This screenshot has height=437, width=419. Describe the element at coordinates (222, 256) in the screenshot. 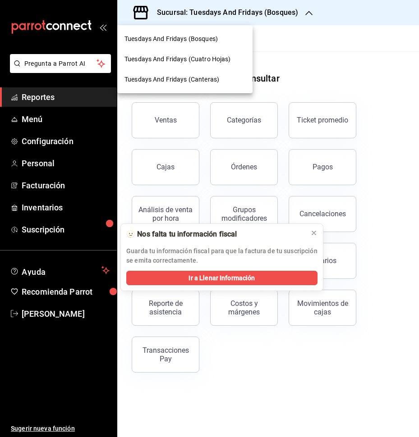

I see `p: Guarda tu información fiscal para que la factura de tu suscripción se emita correctamente.` at that location.